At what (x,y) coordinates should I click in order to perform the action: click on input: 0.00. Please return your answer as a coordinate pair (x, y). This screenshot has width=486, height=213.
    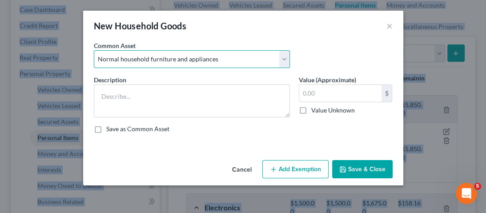
    Looking at the image, I should click on (340, 93).